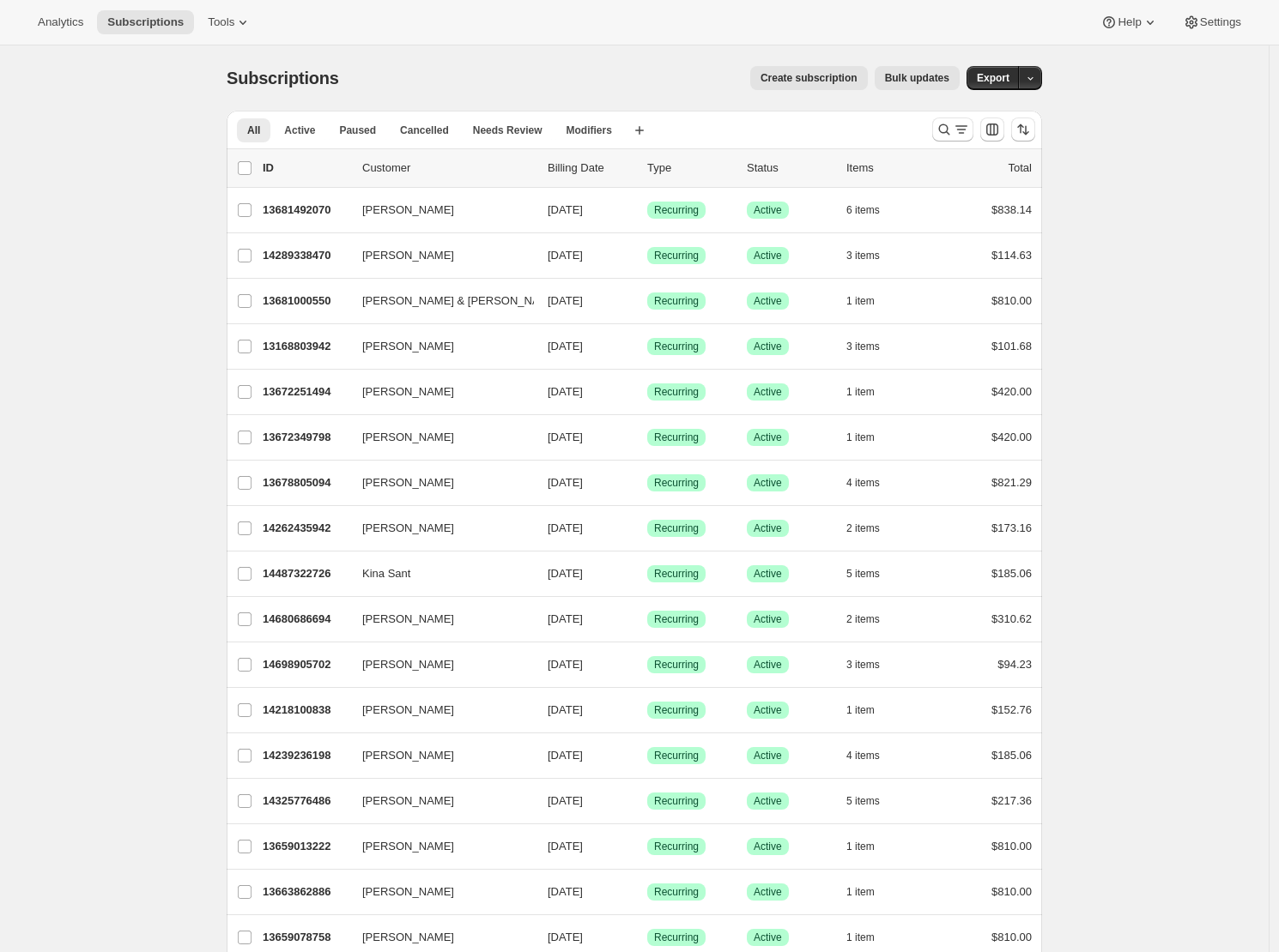  What do you see at coordinates (306, 392) in the screenshot?
I see `p: 13672251494` at bounding box center [306, 392].